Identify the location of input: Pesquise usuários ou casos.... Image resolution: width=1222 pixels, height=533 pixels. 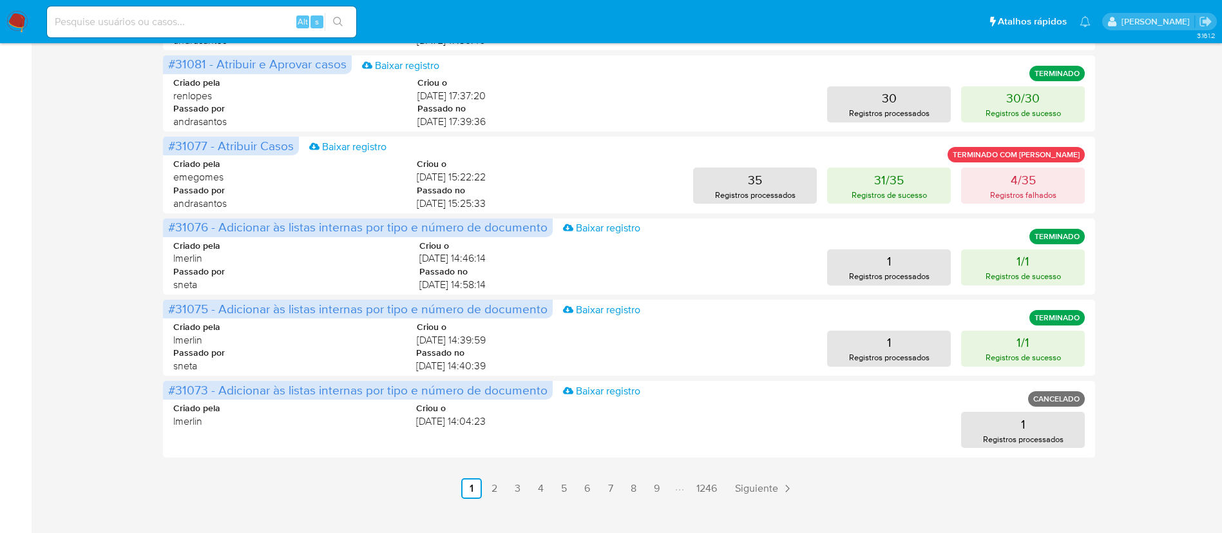
(202, 22).